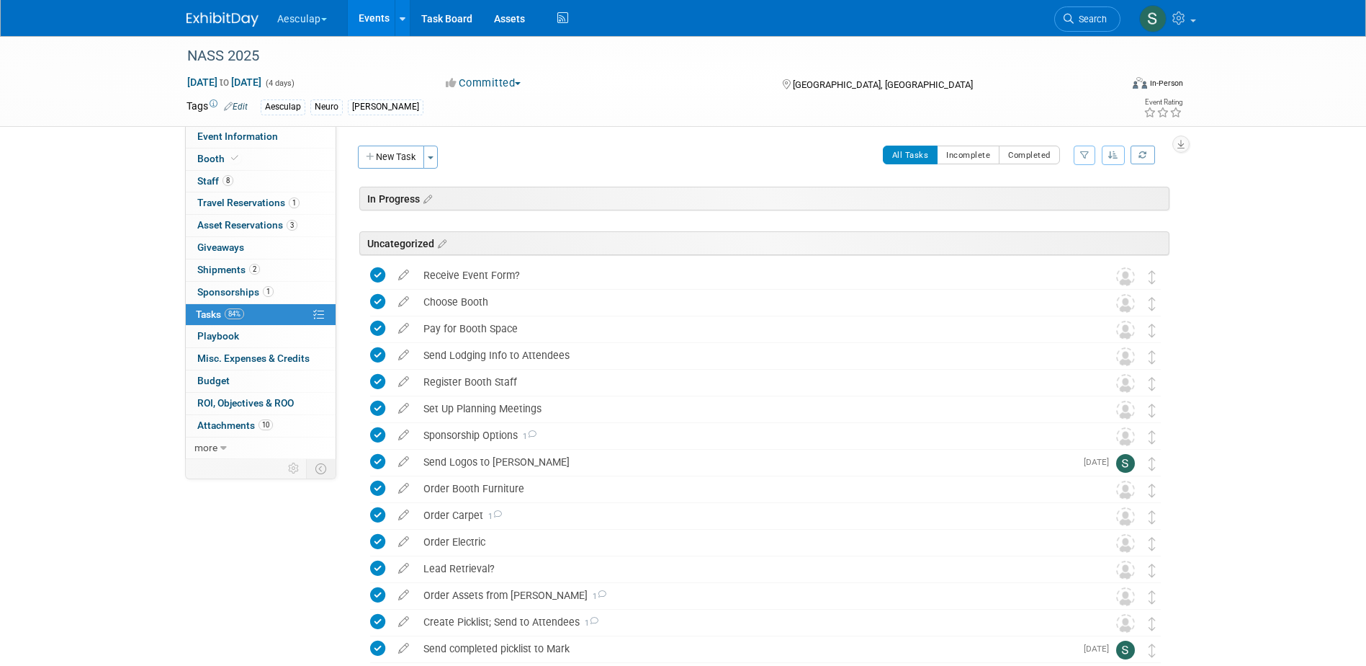 This screenshot has width=1366, height=666. Describe the element at coordinates (238, 136) in the screenshot. I see `span: Event Information` at that location.